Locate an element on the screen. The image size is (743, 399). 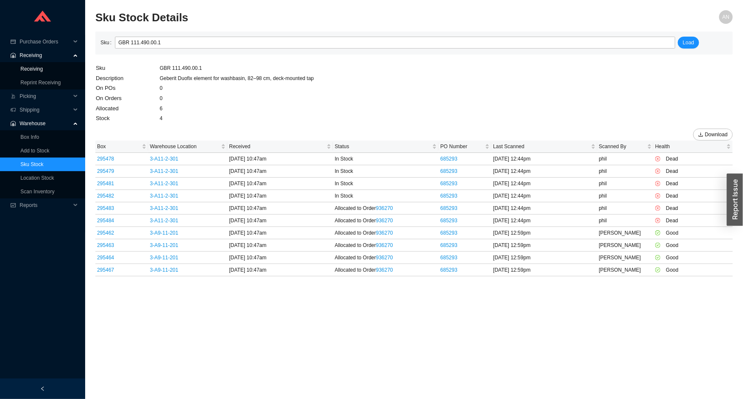
td: 4 is located at coordinates (237, 118).